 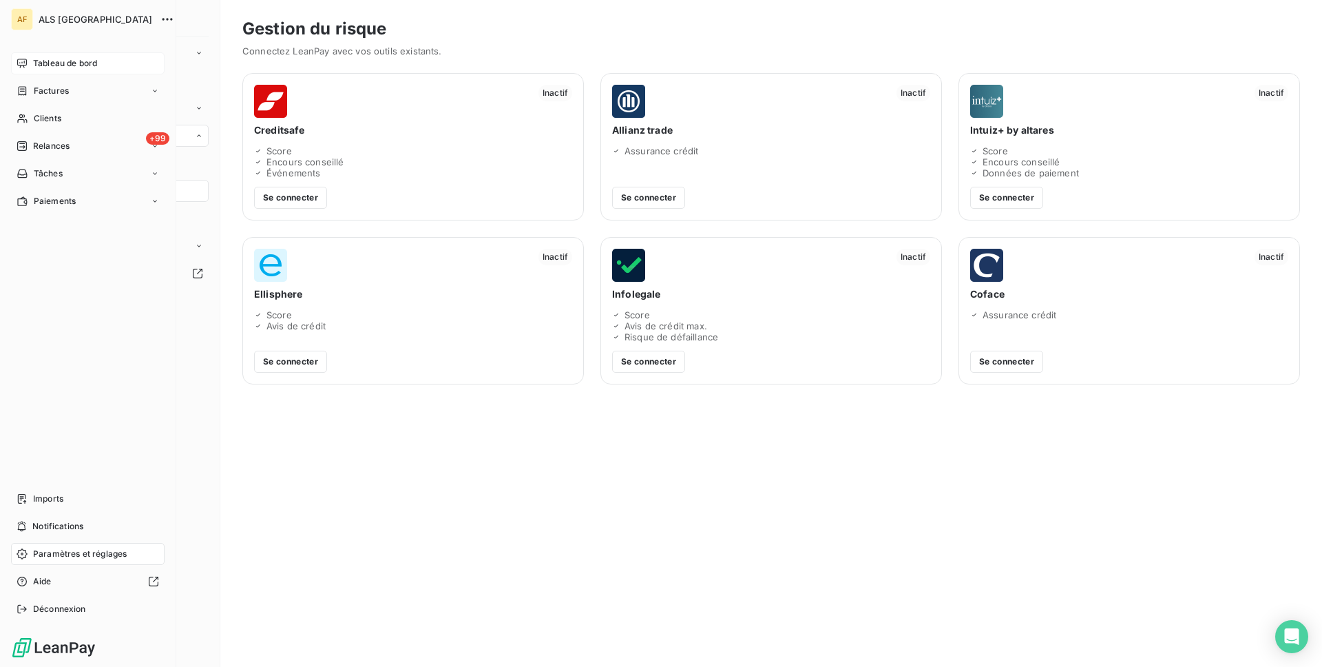 What do you see at coordinates (48, 499) in the screenshot?
I see `span: Imports` at bounding box center [48, 499].